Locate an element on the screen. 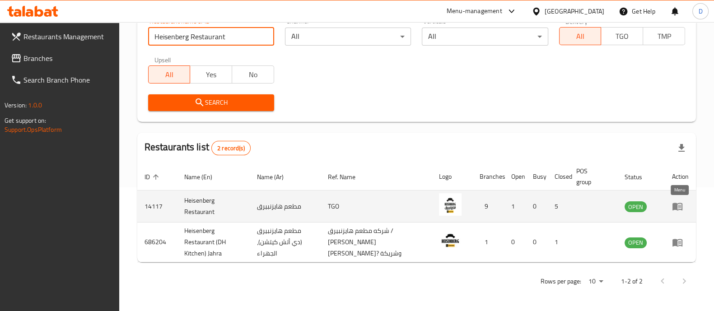  td: 14117 is located at coordinates (157, 206).